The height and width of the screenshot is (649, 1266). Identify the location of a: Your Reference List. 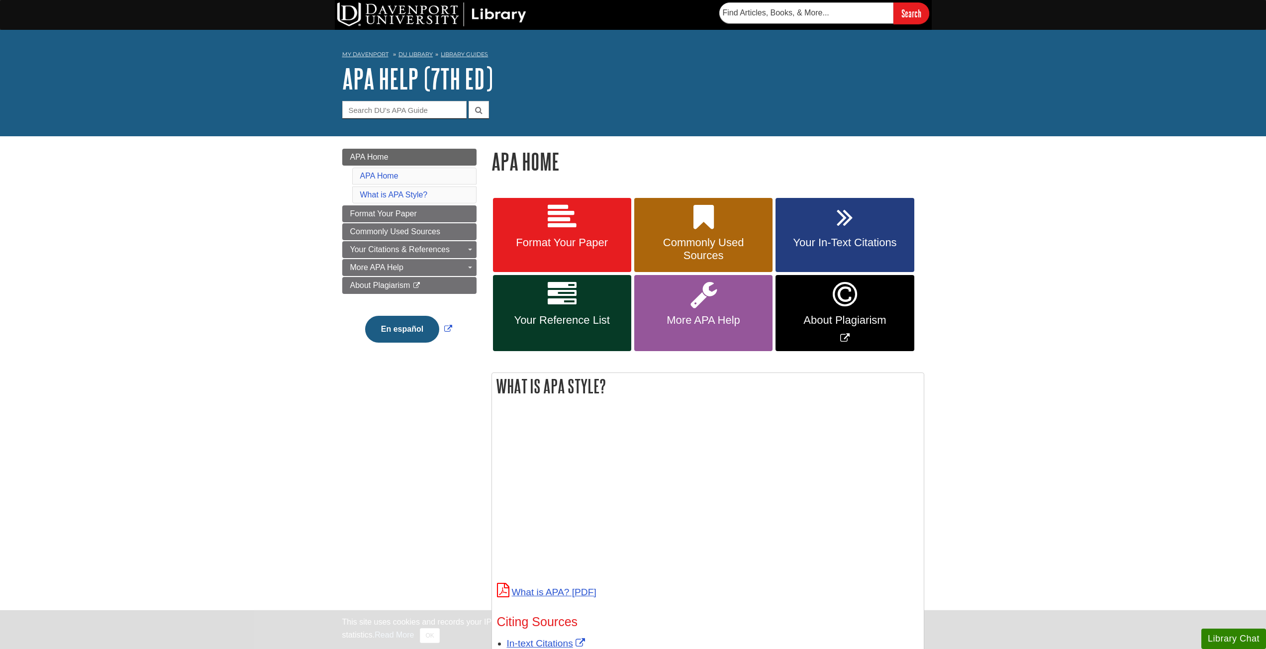
(562, 313).